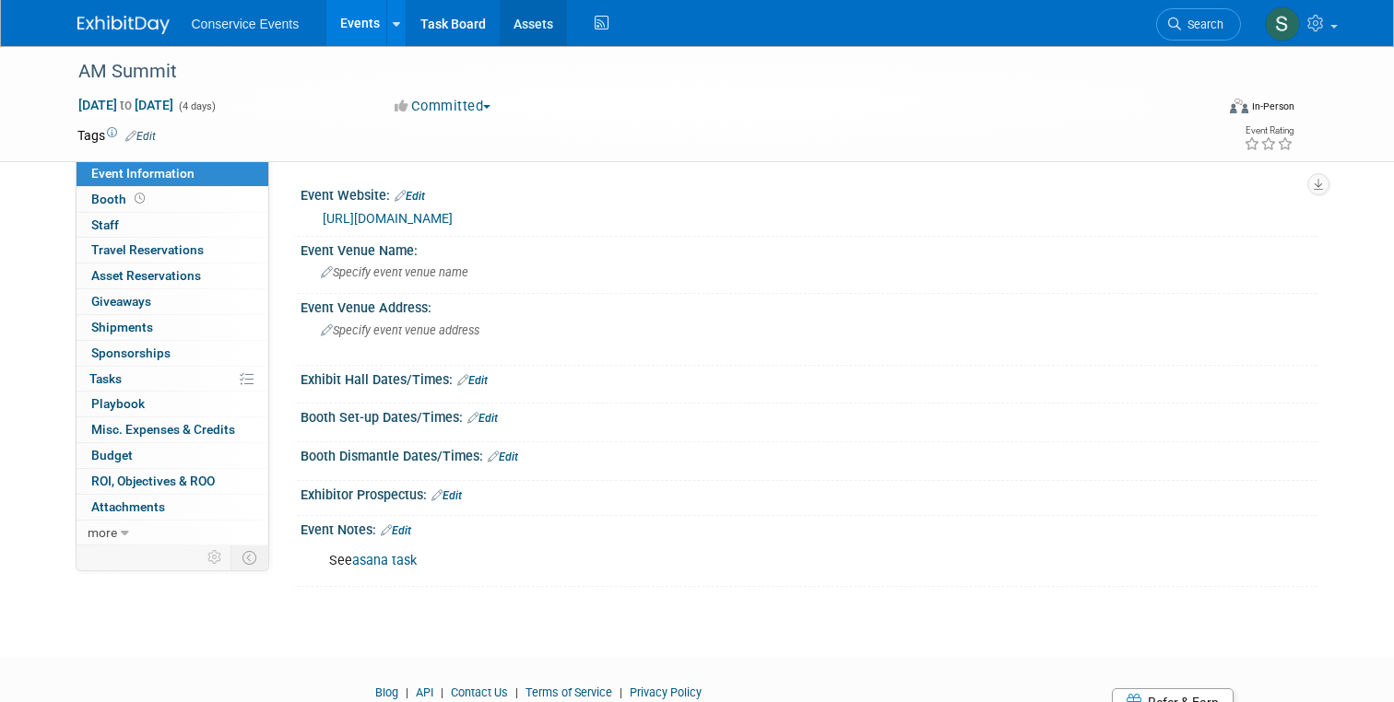 The width and height of the screenshot is (1394, 702). Describe the element at coordinates (116, 136) in the screenshot. I see `td: Tags` at that location.